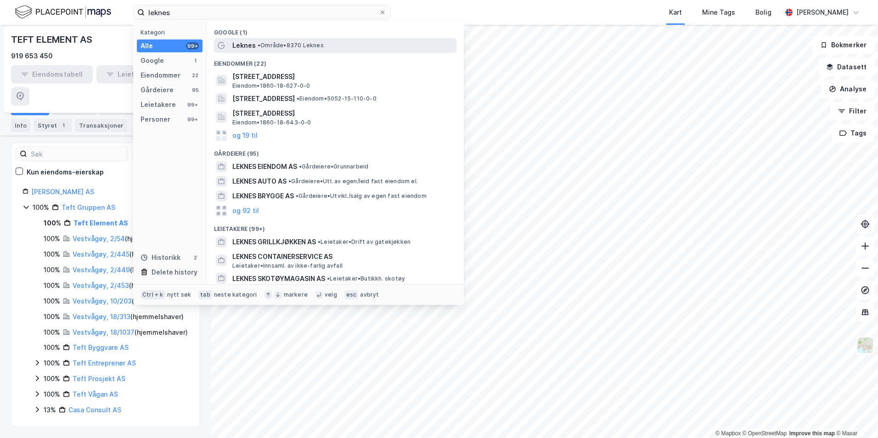 The height and width of the screenshot is (438, 878). I want to click on div: Kontrollprogram for chat, so click(855, 416).